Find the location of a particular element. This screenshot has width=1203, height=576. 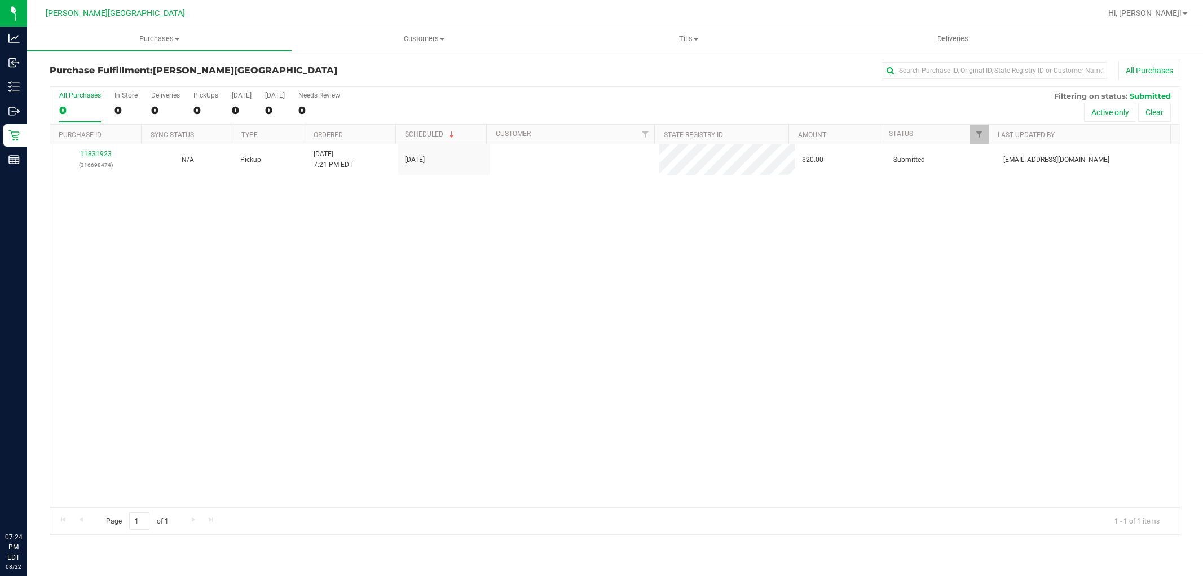

a: Ordered is located at coordinates (328, 135).